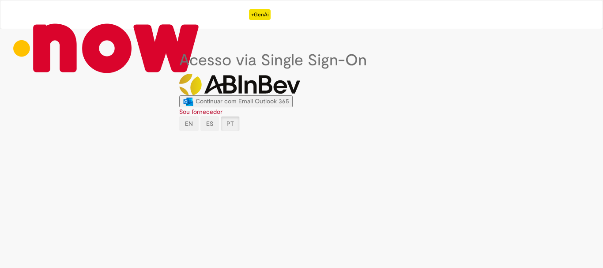 This screenshot has width=603, height=268. I want to click on button: ES, so click(210, 124).